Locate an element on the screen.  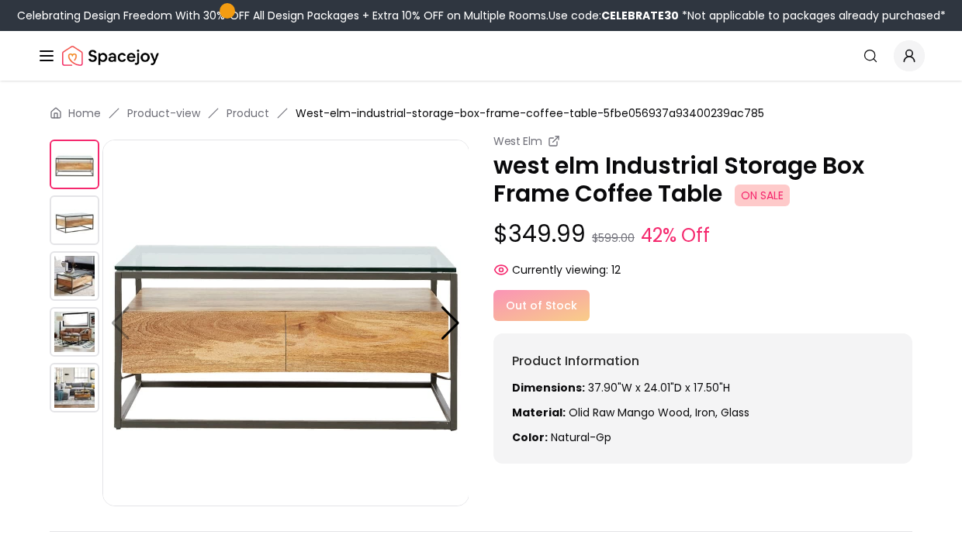
span: olid raw mango wood, Iron, glass is located at coordinates (659, 413).